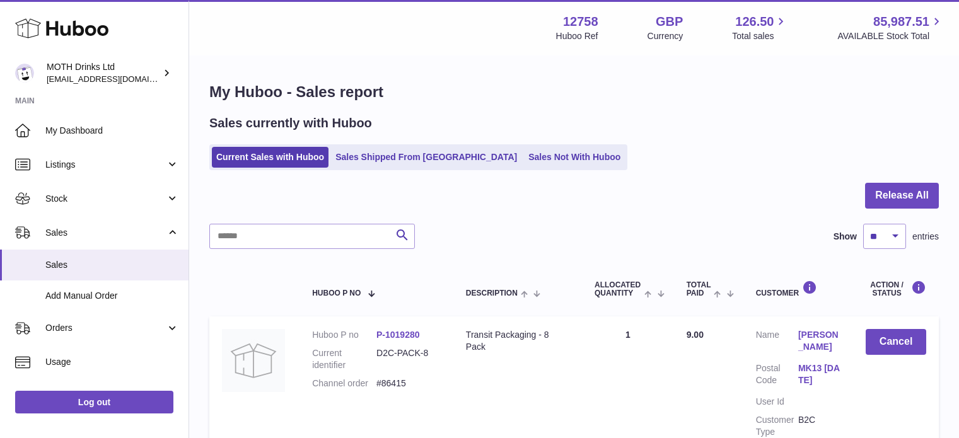 The image size is (959, 438). I want to click on dt: Name, so click(777, 342).